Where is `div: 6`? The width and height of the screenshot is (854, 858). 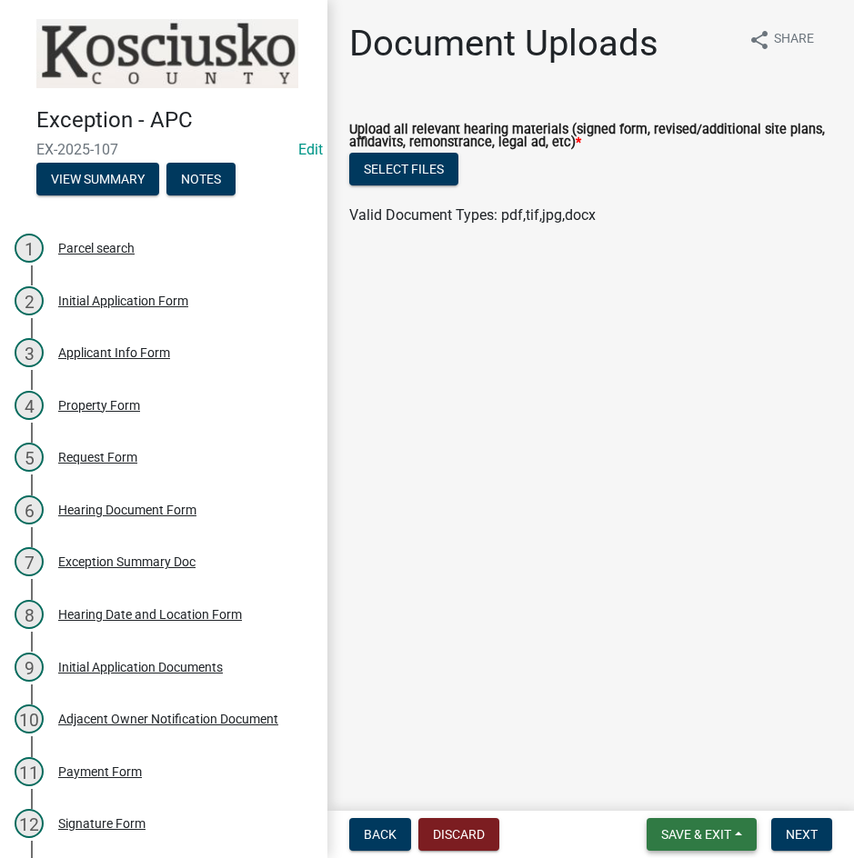
div: 6 is located at coordinates (29, 510).